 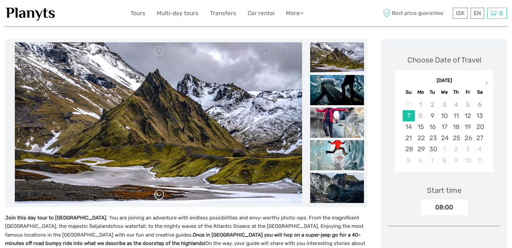 What do you see at coordinates (467, 160) in the screenshot?
I see `div: Choose Friday, October 10th, 2025` at bounding box center [467, 160].